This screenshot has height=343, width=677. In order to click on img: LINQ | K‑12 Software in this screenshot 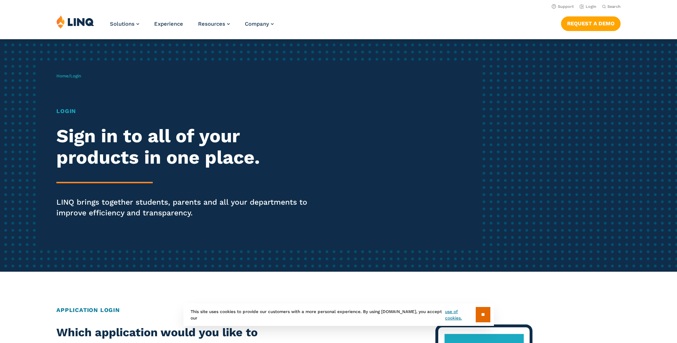, I will do `click(75, 22)`.